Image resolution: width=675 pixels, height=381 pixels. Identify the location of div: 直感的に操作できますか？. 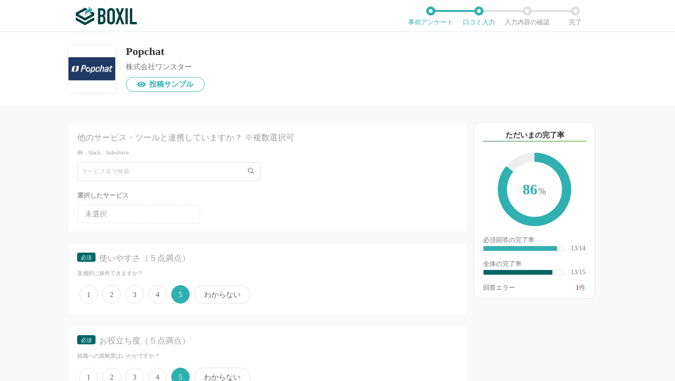
(267, 274).